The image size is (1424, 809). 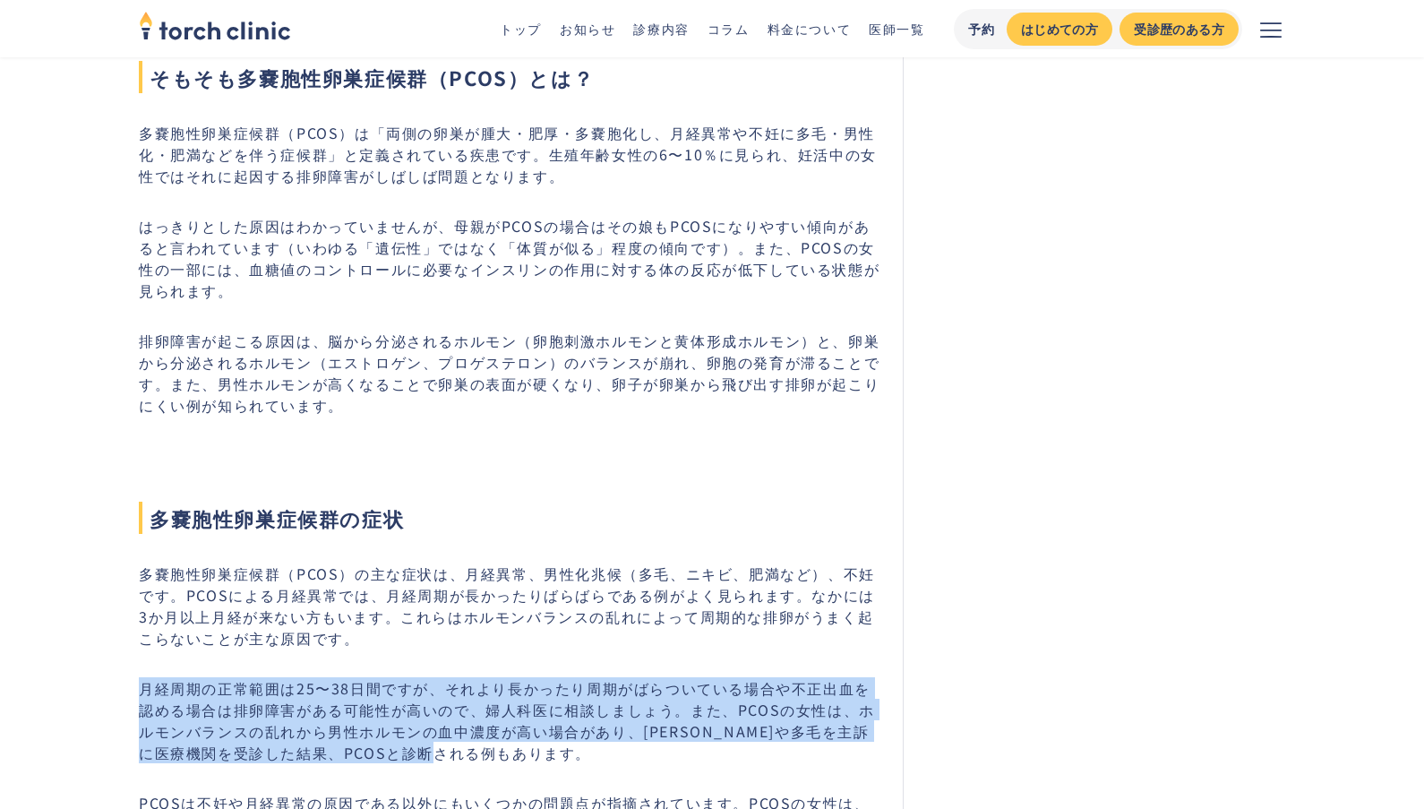 I want to click on span: そもそも多嚢胞性卵巣症候群（PCOS）とは？, so click(x=510, y=77).